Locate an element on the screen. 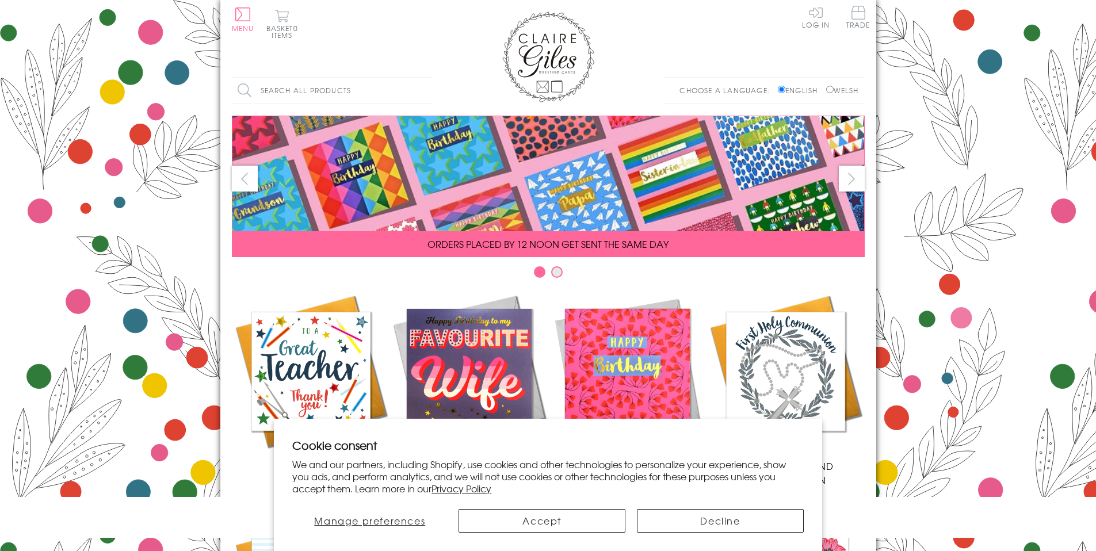 Image resolution: width=1096 pixels, height=551 pixels. a: Log In is located at coordinates (816, 17).